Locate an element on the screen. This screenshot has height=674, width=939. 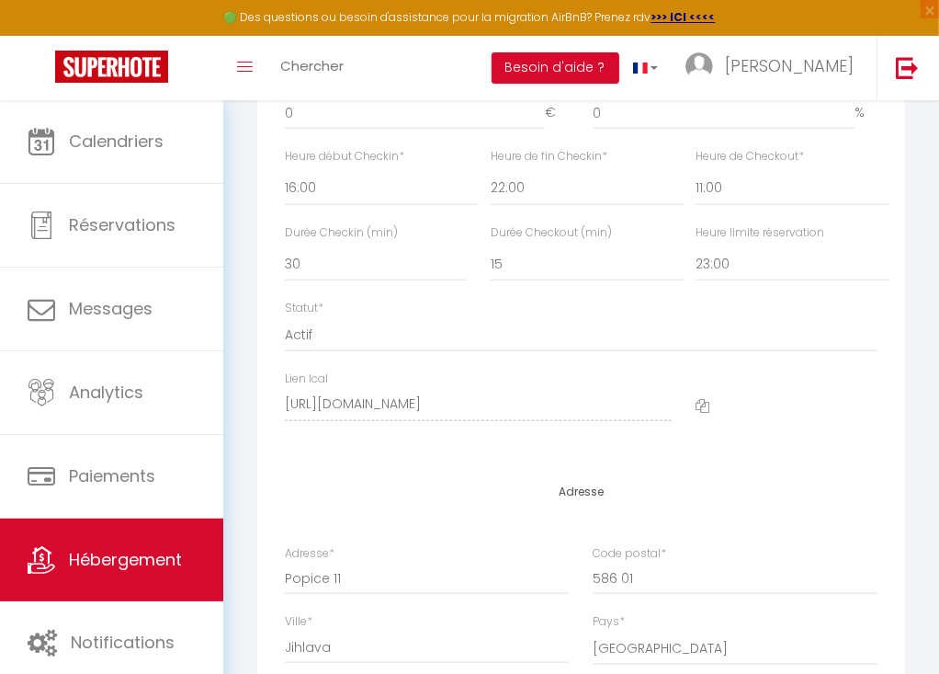
img: logout is located at coordinates (907, 67).